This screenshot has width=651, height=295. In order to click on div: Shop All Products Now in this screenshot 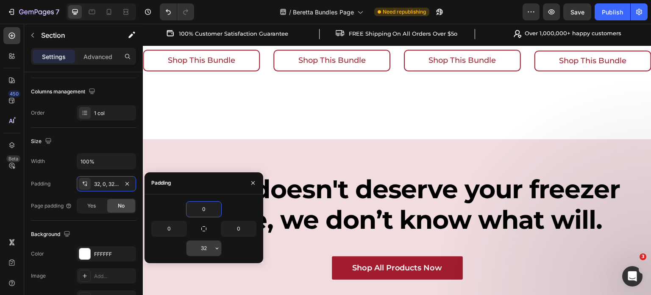, I will do `click(254, 244)`.